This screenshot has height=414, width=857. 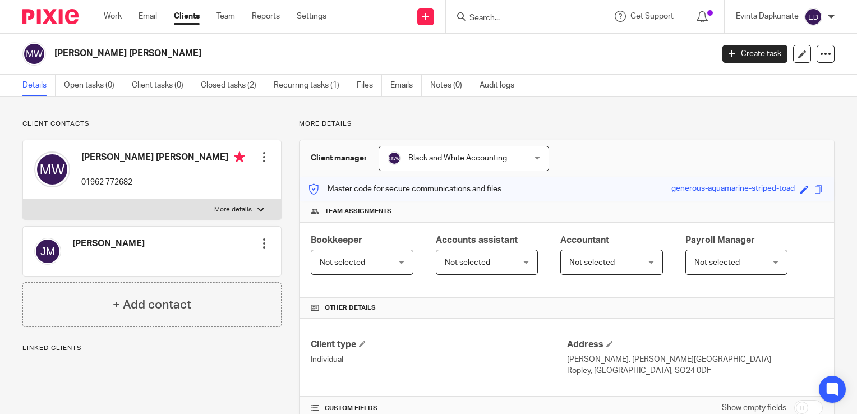 What do you see at coordinates (147, 16) in the screenshot?
I see `a: Email` at bounding box center [147, 16].